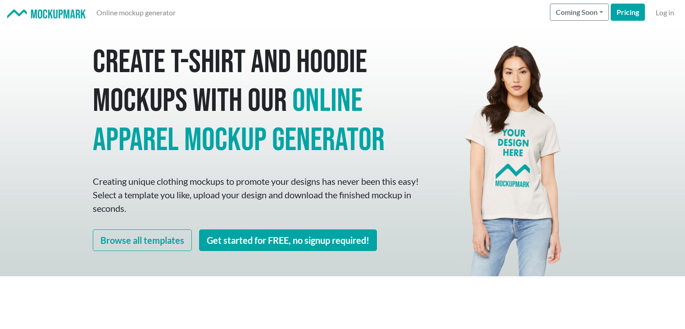 The width and height of the screenshot is (685, 329). Describe the element at coordinates (257, 194) in the screenshot. I see `p: Creating unique clothing mockups to promote your designs has never been this easy! Select a templ...` at that location.